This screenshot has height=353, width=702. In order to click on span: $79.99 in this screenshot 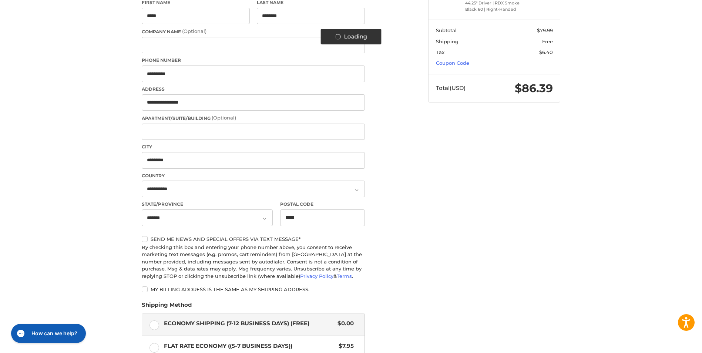, I will do `click(545, 30)`.